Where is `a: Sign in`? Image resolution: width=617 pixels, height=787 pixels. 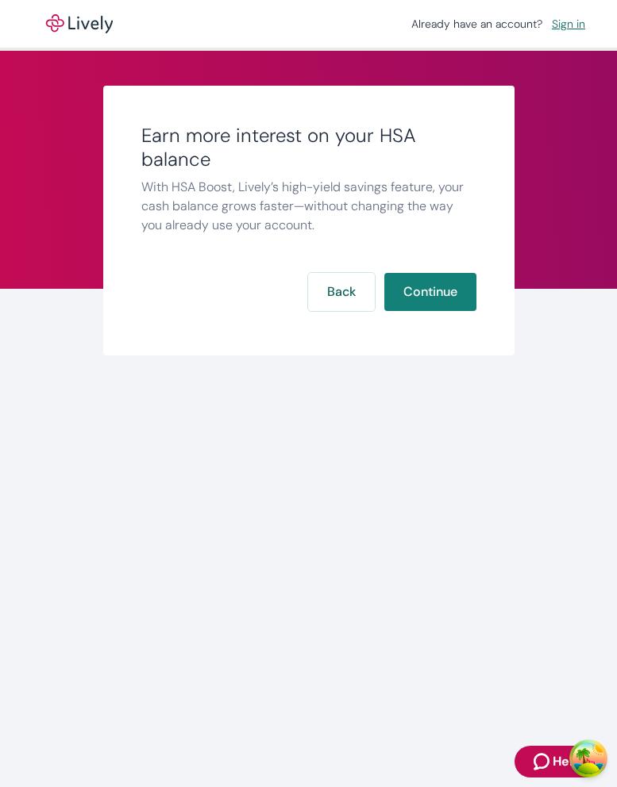
a: Sign in is located at coordinates (568, 24).